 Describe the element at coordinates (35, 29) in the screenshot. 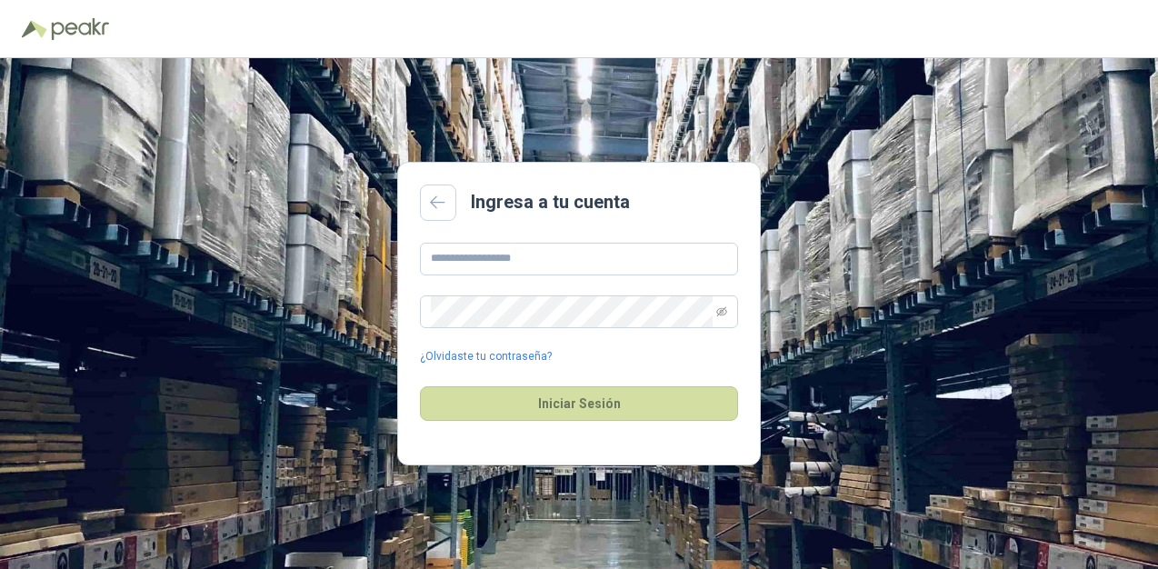

I see `img: Logo` at that location.